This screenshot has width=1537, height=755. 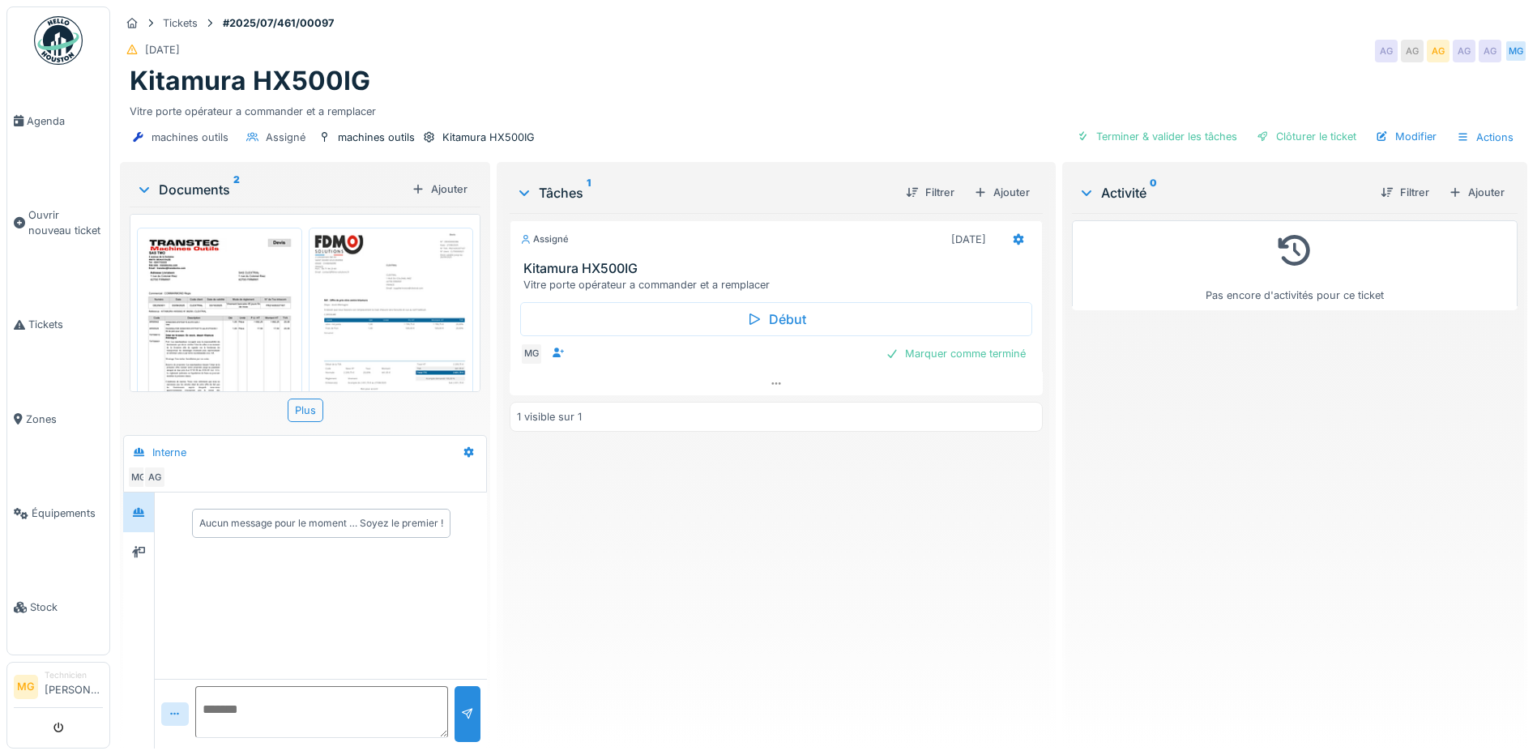 I want to click on div: Clôturer le ticket, so click(x=1306, y=136).